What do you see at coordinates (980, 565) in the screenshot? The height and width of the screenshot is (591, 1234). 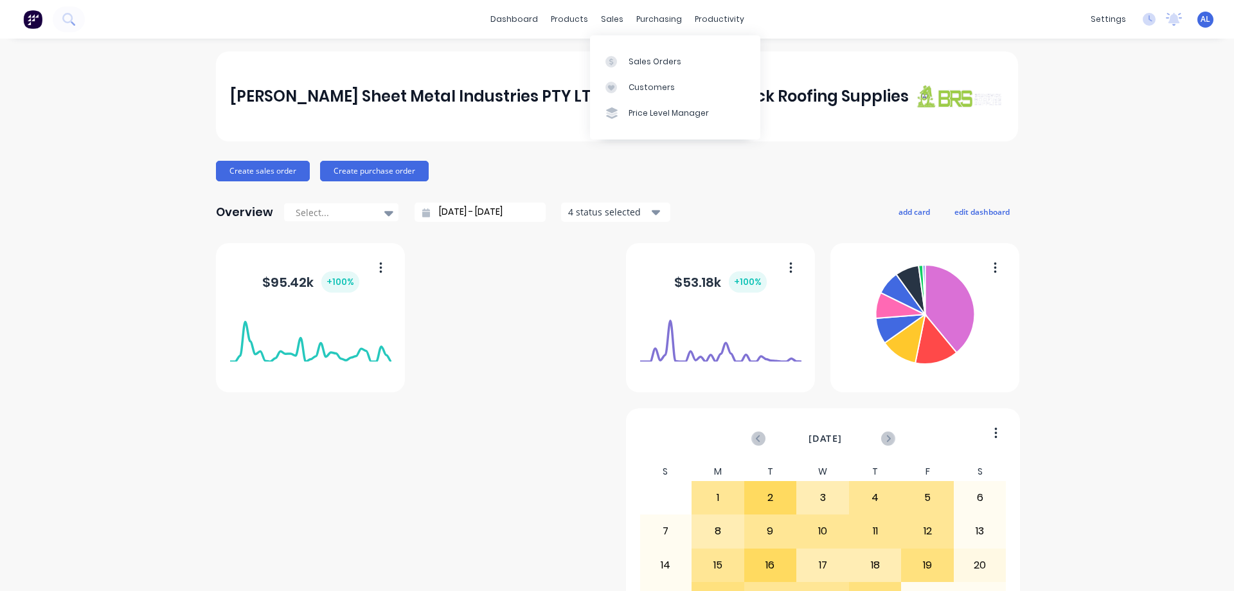 I see `div: 20` at bounding box center [980, 565].